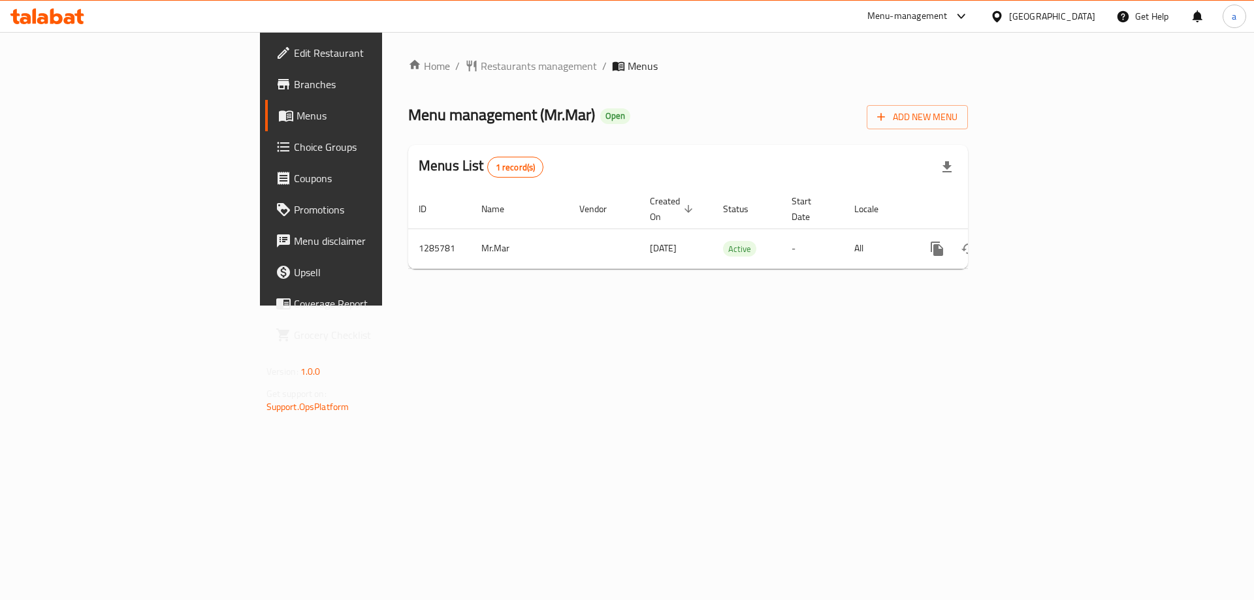 The height and width of the screenshot is (600, 1254). What do you see at coordinates (688, 66) in the screenshot?
I see `nav: breadcrumb` at bounding box center [688, 66].